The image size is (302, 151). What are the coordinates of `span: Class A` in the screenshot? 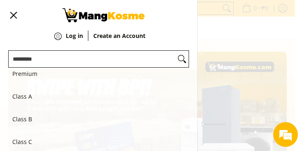 It's located at (95, 96).